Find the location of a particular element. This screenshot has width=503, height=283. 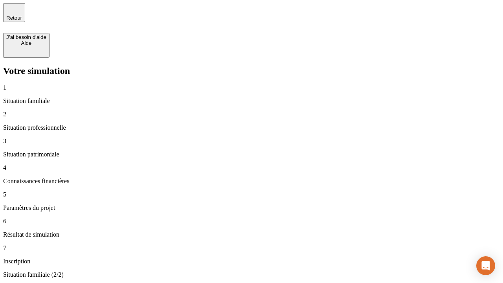

p: Résultat de simulation is located at coordinates (252, 235).